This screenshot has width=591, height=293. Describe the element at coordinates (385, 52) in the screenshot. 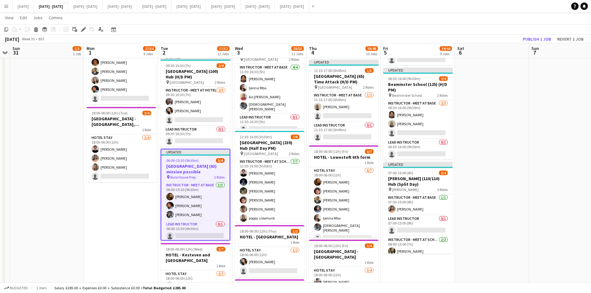

I see `span: 5` at that location.